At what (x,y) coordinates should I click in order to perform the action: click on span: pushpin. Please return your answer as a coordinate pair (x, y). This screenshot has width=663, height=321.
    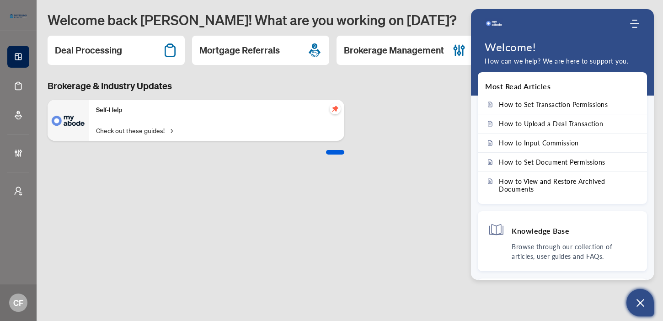
    Looking at the image, I should click on (335, 109).